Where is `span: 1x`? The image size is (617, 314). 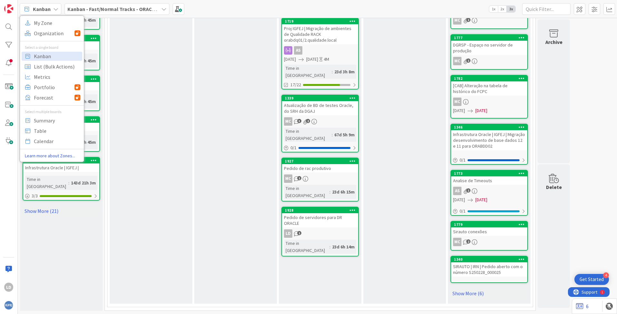 span: 1x is located at coordinates (493, 9).